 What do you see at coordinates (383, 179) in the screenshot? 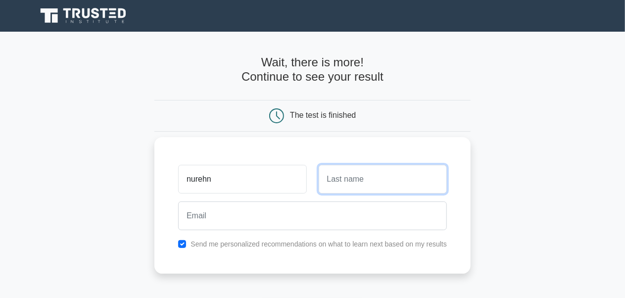
I see `input: Last name` at bounding box center [383, 179].